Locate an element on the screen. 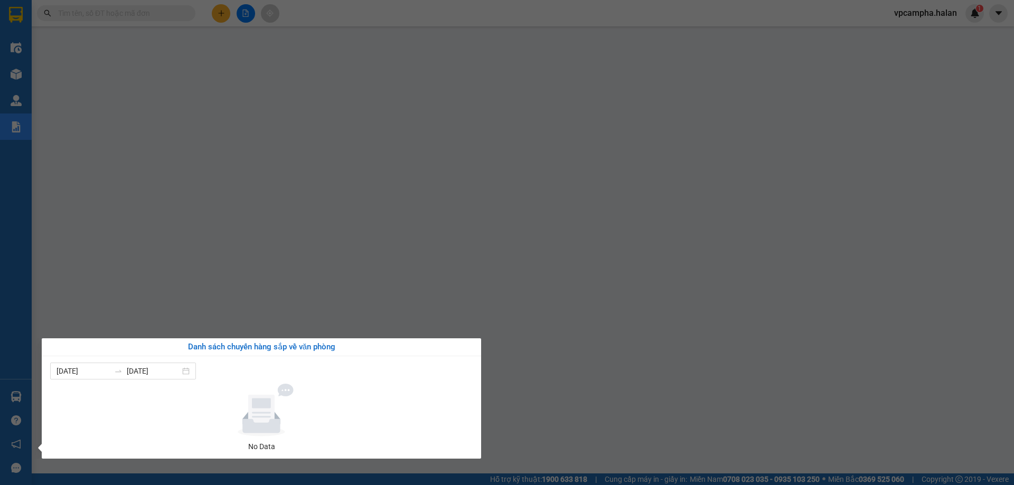  input: Từ ngày is located at coordinates (83, 371).